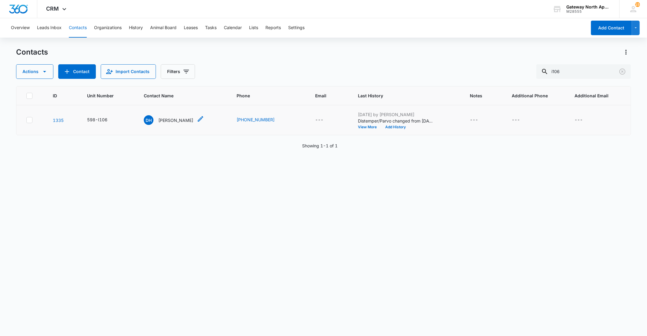 The image size is (647, 336). I want to click on h1: Contacts, so click(32, 52).